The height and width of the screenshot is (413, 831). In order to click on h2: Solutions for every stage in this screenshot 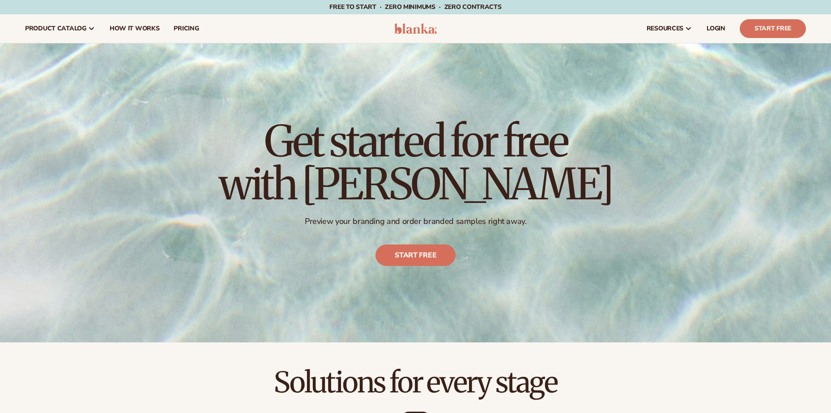, I will do `click(415, 383)`.